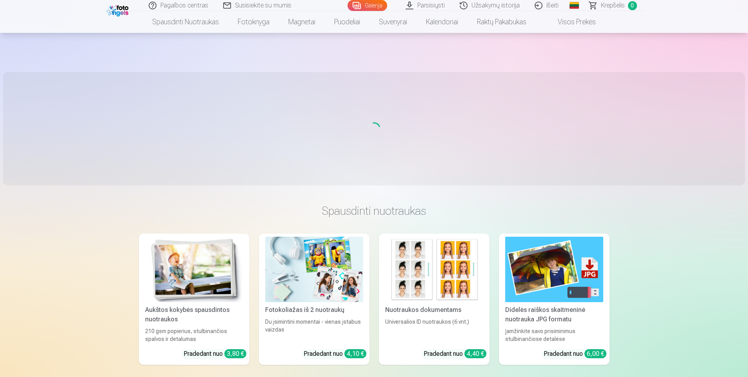 The width and height of the screenshot is (748, 377). I want to click on div: 210 gsm popierius, stulbinančios spalvos ir detalumas, so click(194, 335).